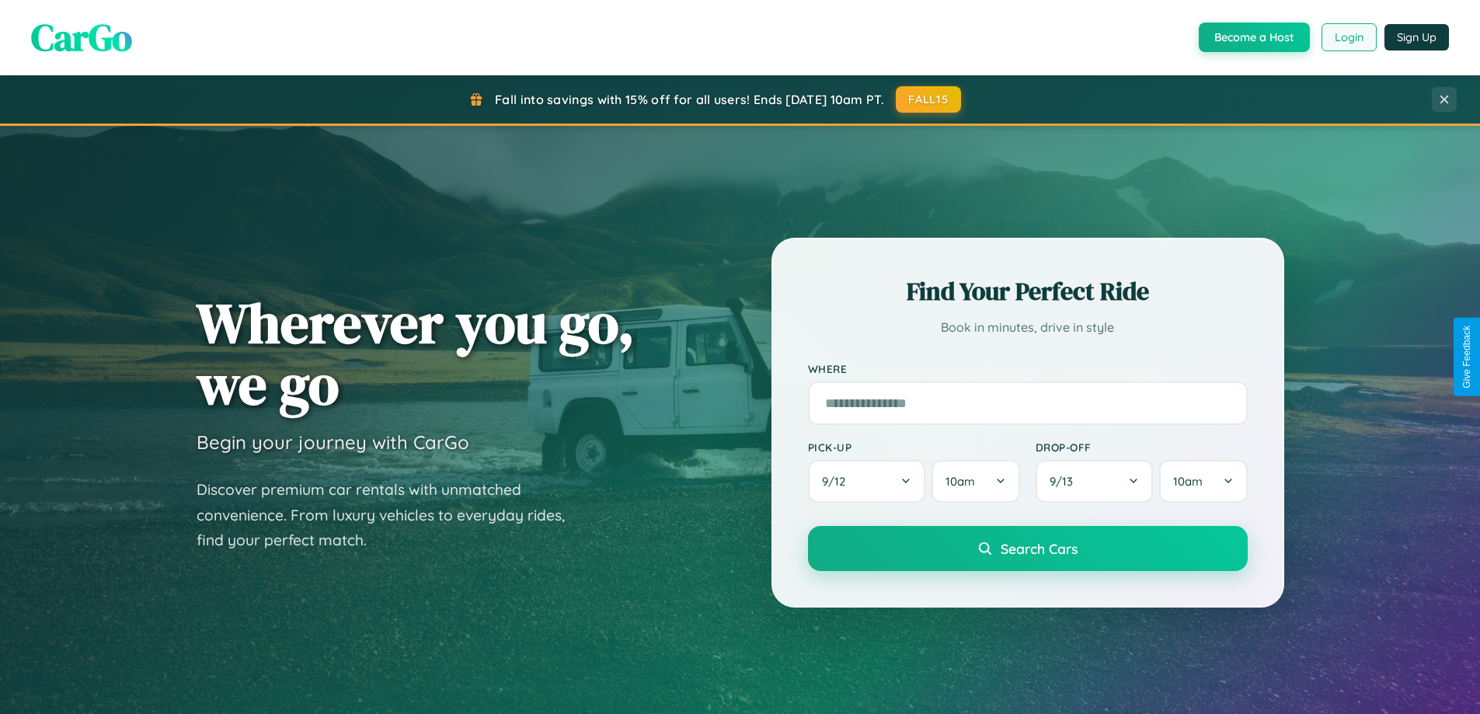  I want to click on button: 9/12, so click(867, 481).